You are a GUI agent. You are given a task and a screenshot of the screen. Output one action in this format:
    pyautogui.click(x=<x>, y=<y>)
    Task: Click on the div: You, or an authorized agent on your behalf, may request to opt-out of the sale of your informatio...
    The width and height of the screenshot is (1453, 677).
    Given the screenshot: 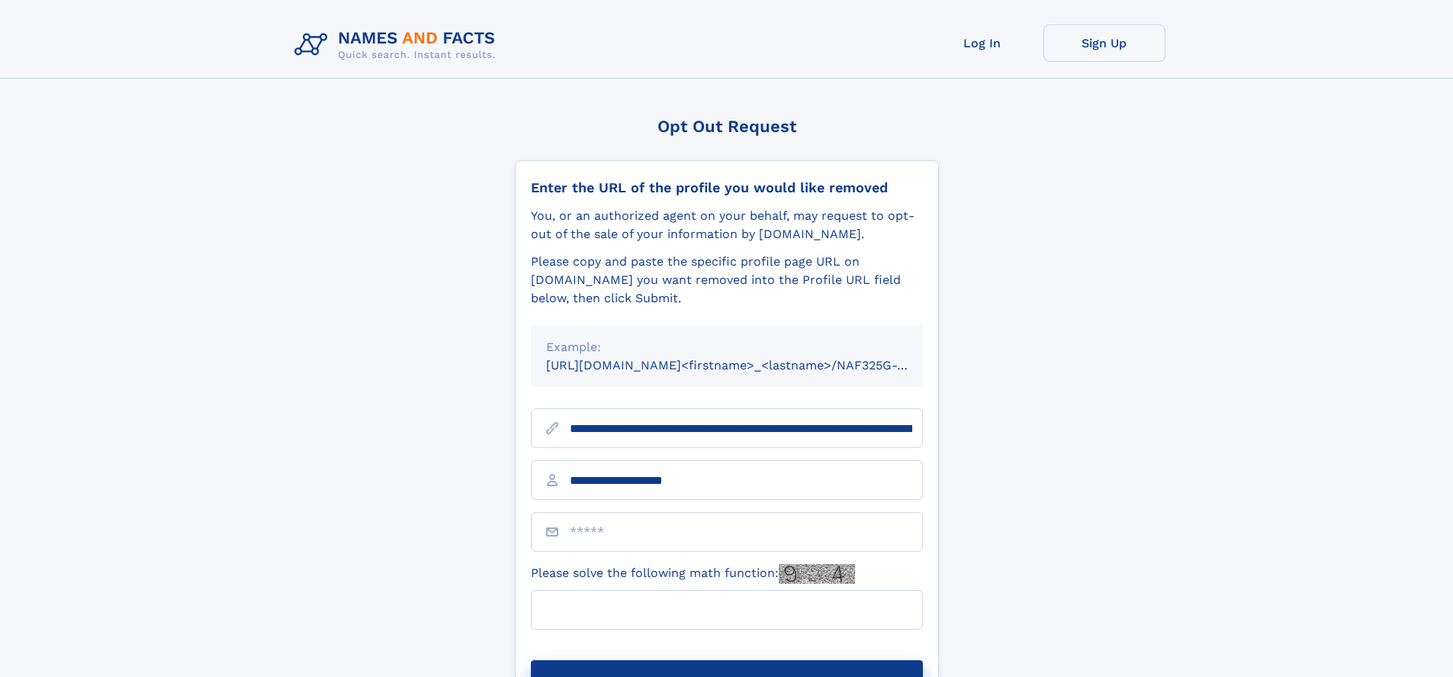 What is the action you would take?
    pyautogui.click(x=727, y=225)
    